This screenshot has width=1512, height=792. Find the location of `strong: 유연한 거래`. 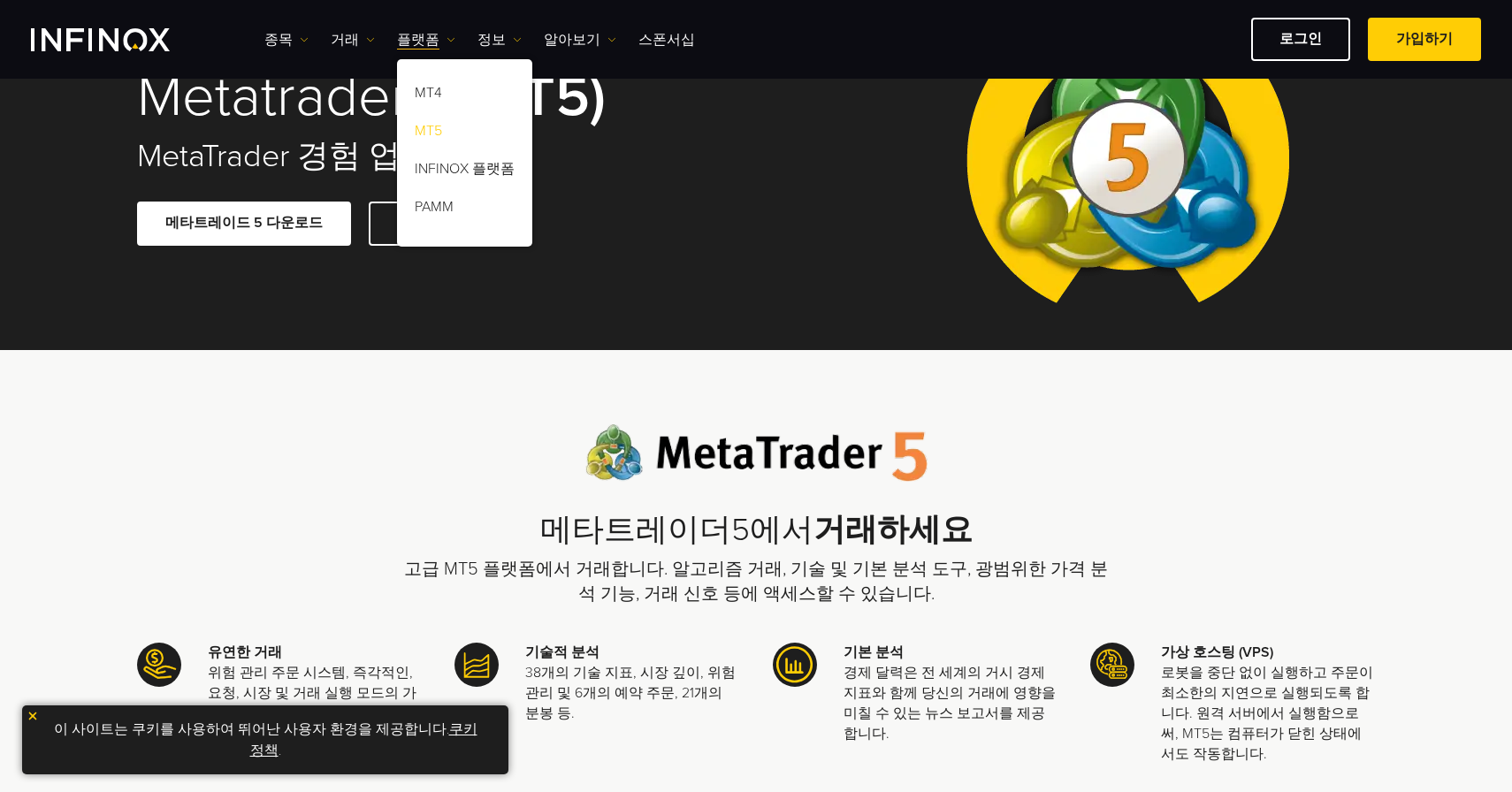

strong: 유연한 거래 is located at coordinates (245, 653).